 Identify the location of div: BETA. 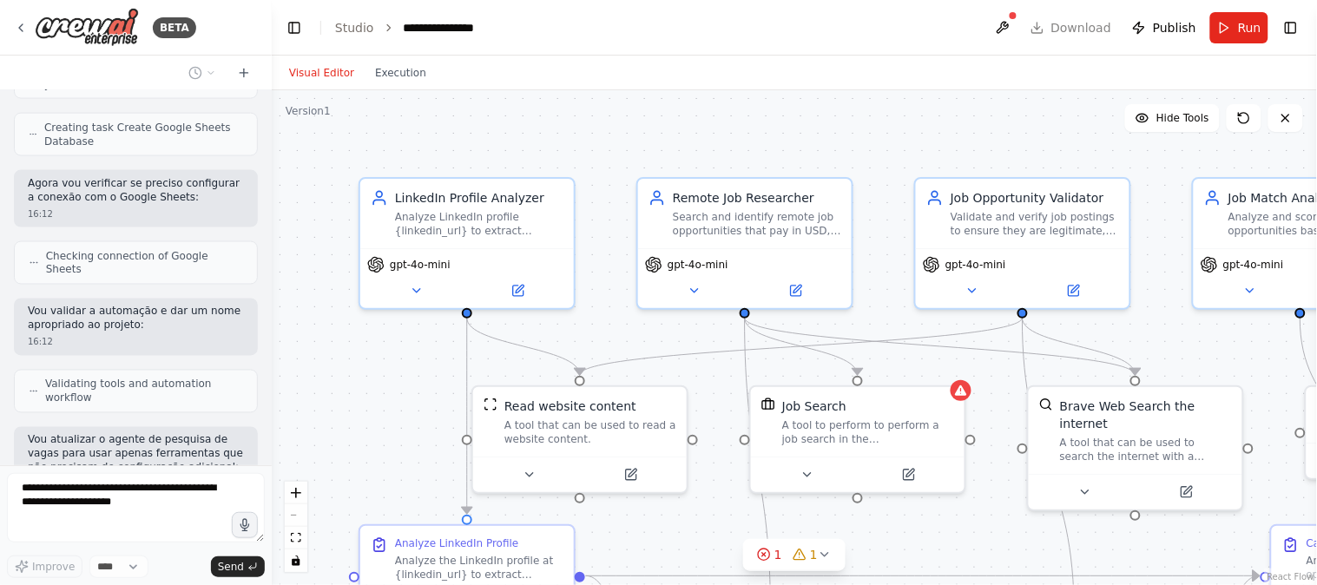
(174, 28).